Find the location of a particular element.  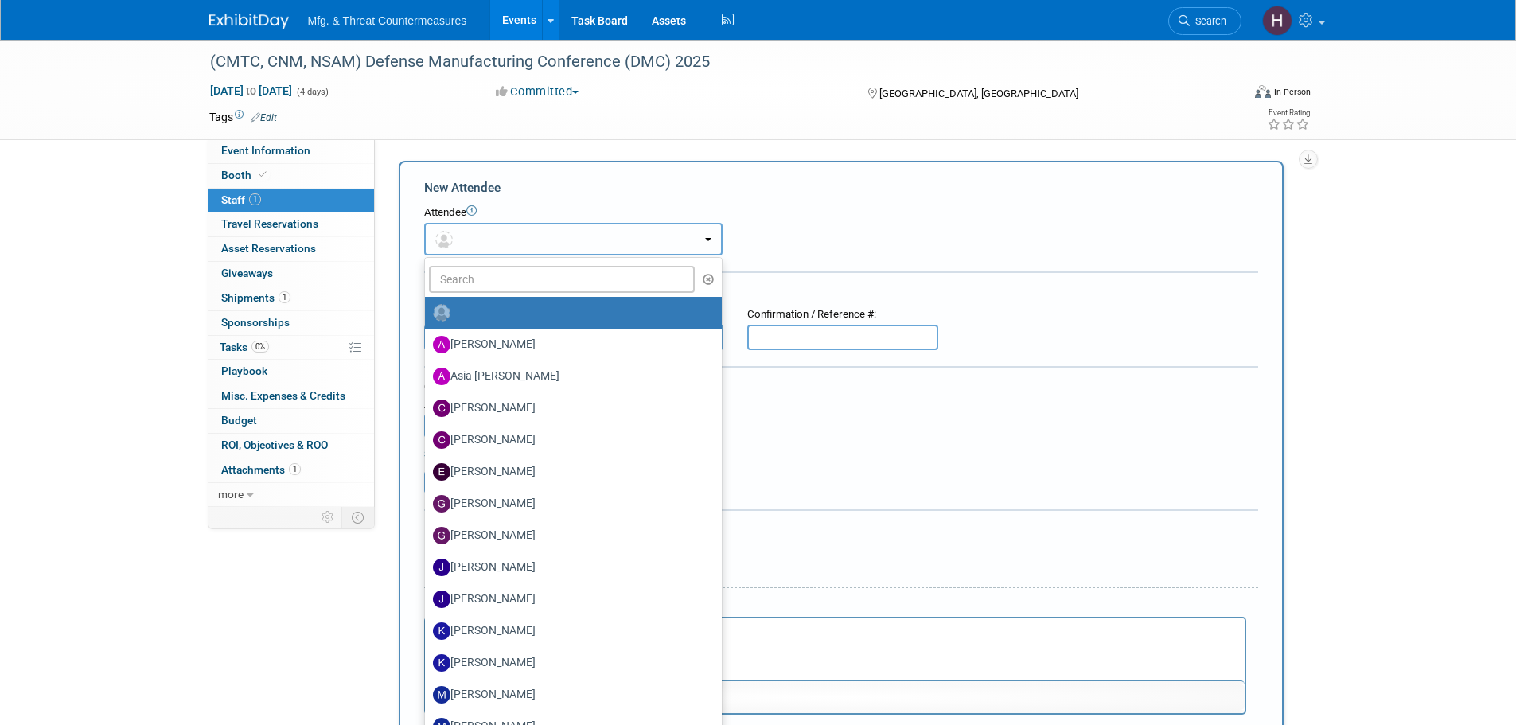

div: Registration / Ticket Info (optional) is located at coordinates (841, 291).